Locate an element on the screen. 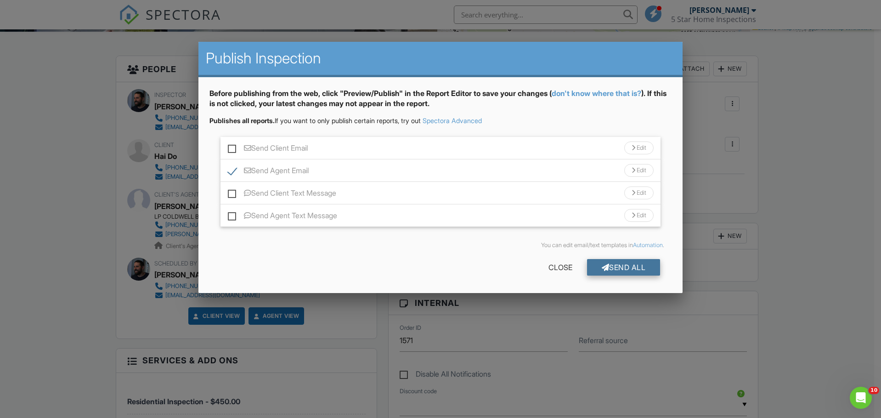  label: Send Agent Text Message is located at coordinates (282, 217).